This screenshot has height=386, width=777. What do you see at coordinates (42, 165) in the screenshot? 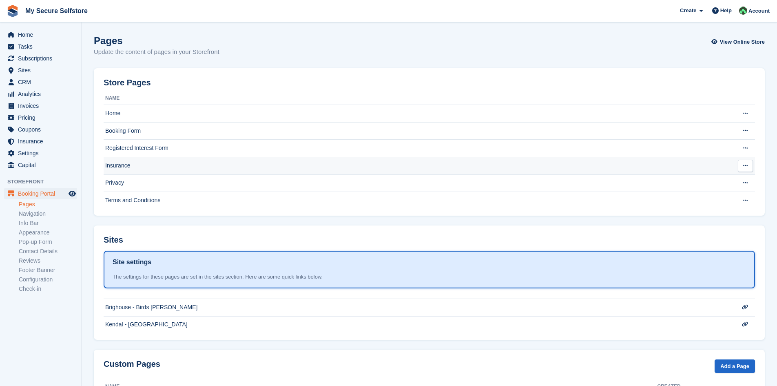
I see `span: Capital` at bounding box center [42, 165].